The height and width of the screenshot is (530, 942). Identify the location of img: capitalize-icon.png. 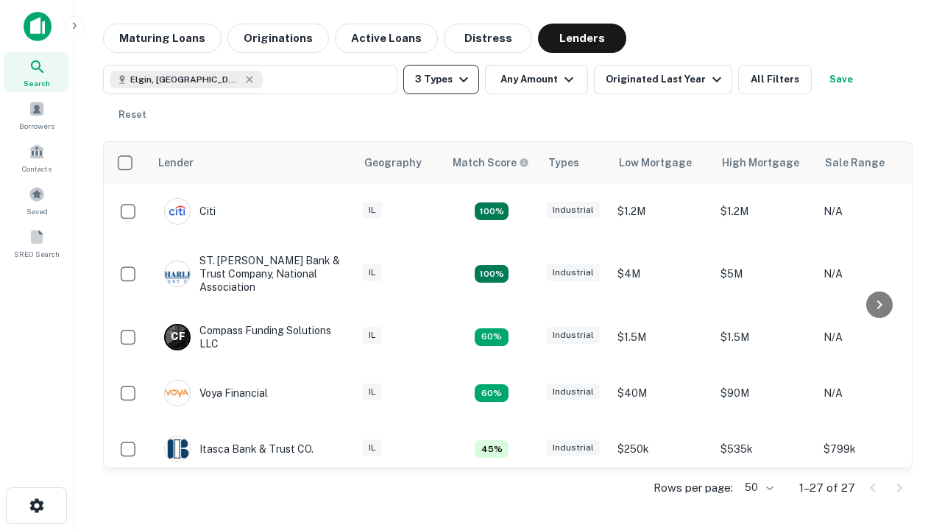
(38, 26).